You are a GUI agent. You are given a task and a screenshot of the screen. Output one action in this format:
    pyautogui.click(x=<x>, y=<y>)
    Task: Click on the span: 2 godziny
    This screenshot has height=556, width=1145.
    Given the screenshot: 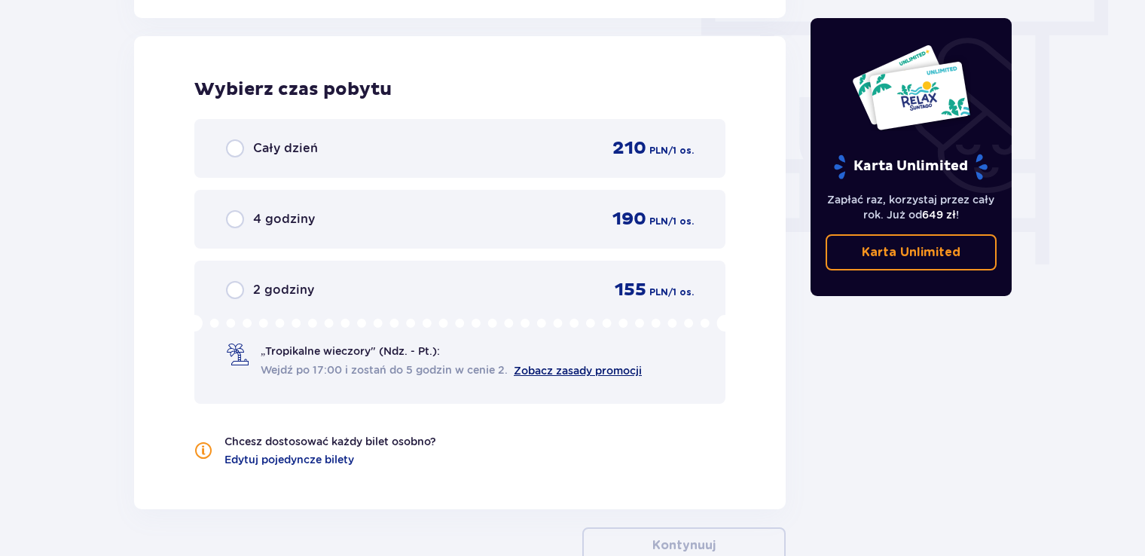 What is the action you would take?
    pyautogui.click(x=283, y=290)
    